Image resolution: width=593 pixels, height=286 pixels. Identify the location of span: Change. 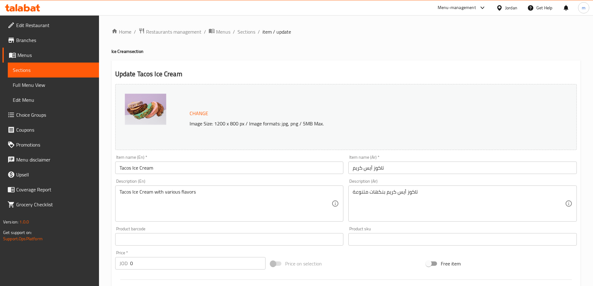
(199, 113).